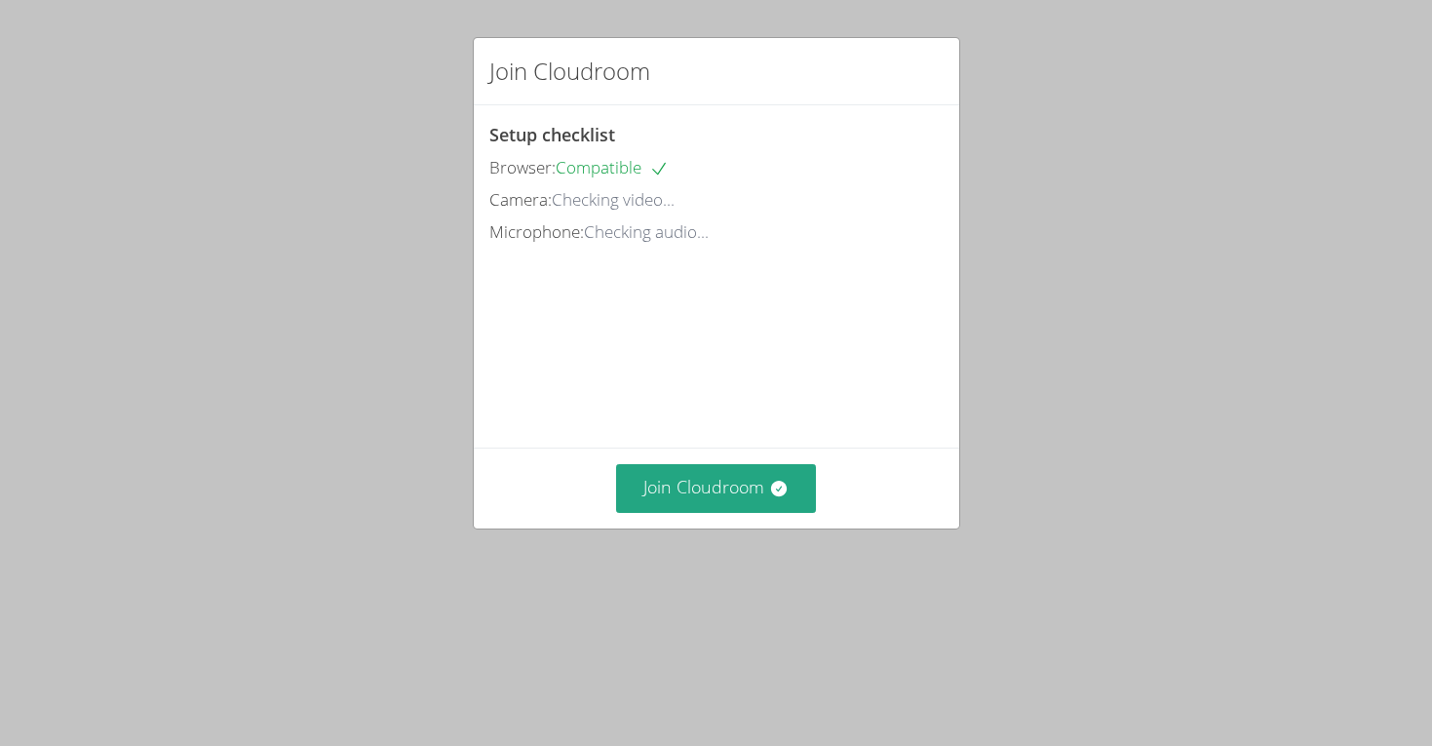 This screenshot has height=746, width=1432. I want to click on span: Setup checklist, so click(552, 134).